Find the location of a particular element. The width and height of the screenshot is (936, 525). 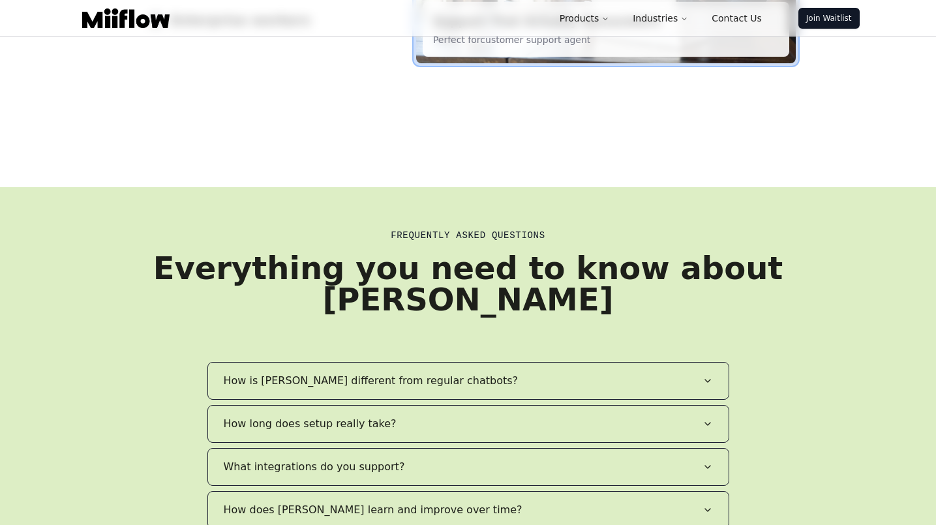

span: How long does setup really take? is located at coordinates (310, 424).